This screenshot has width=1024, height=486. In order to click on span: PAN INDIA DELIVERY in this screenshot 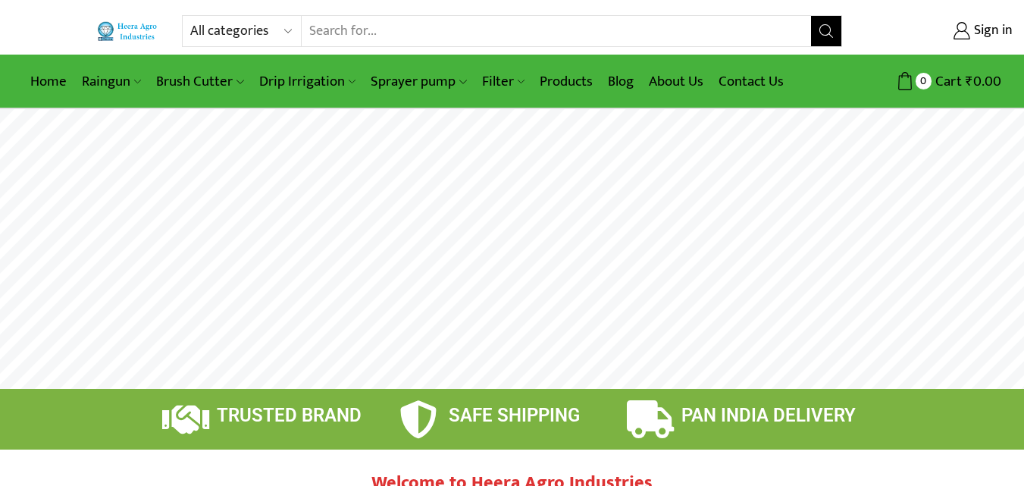, I will do `click(769, 415)`.